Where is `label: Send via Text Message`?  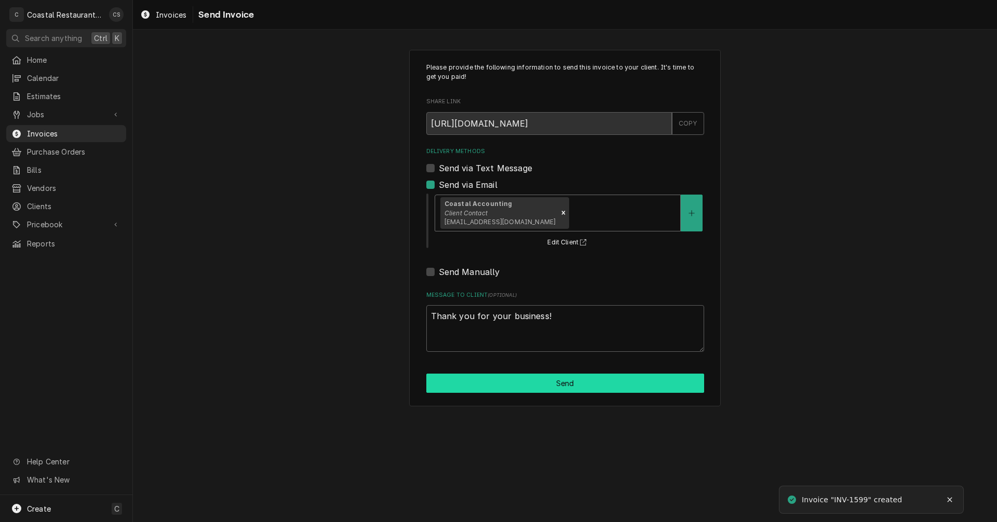
label: Send via Text Message is located at coordinates (486, 168).